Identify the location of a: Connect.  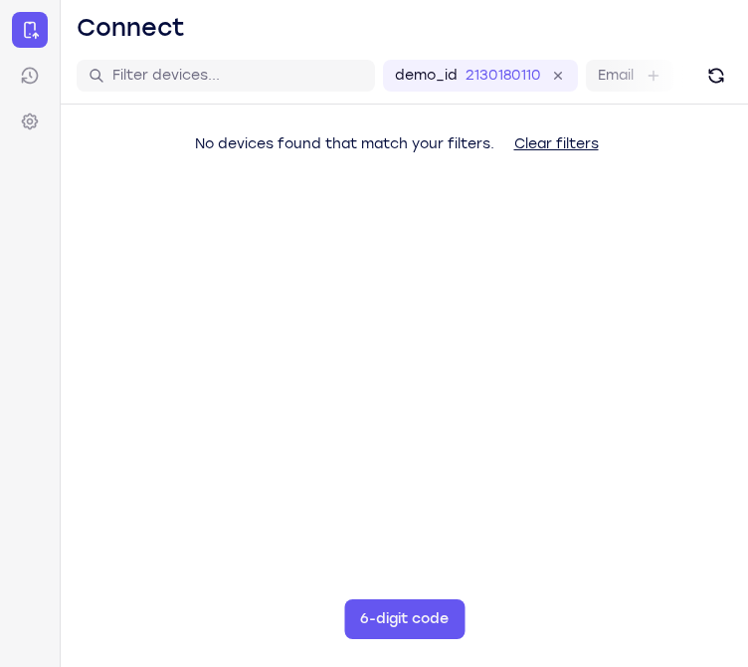
(30, 30).